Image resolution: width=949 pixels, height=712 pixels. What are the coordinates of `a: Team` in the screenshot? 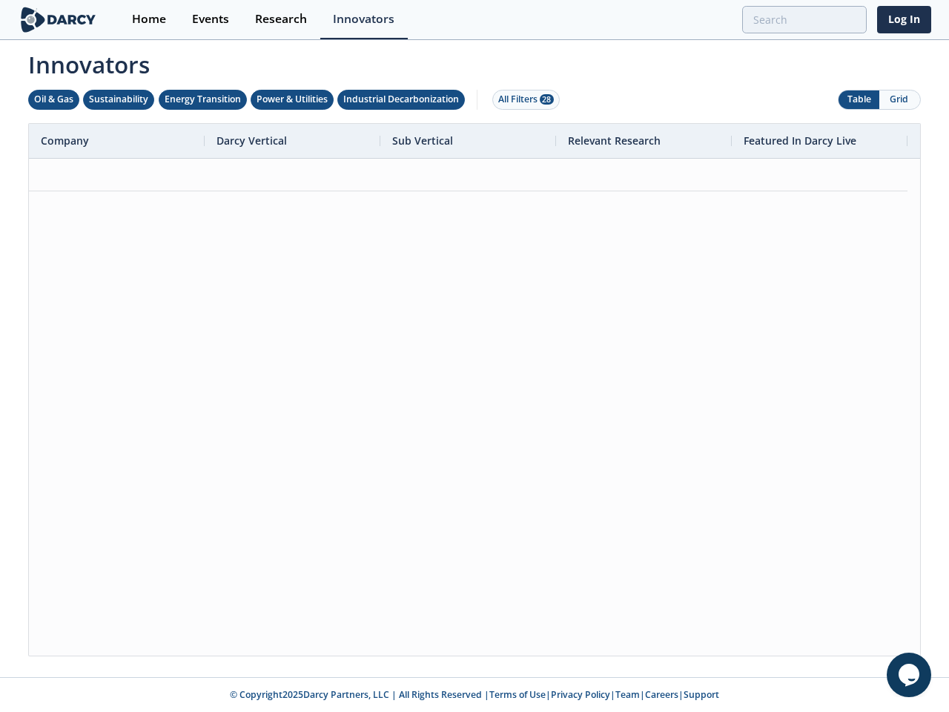 It's located at (627, 694).